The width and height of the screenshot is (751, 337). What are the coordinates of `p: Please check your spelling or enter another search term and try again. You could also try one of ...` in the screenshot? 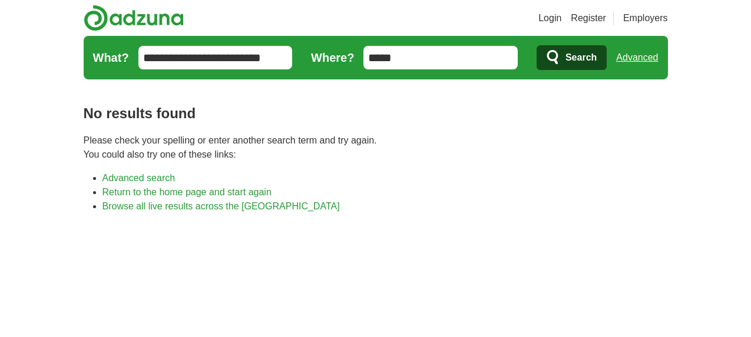 It's located at (376, 148).